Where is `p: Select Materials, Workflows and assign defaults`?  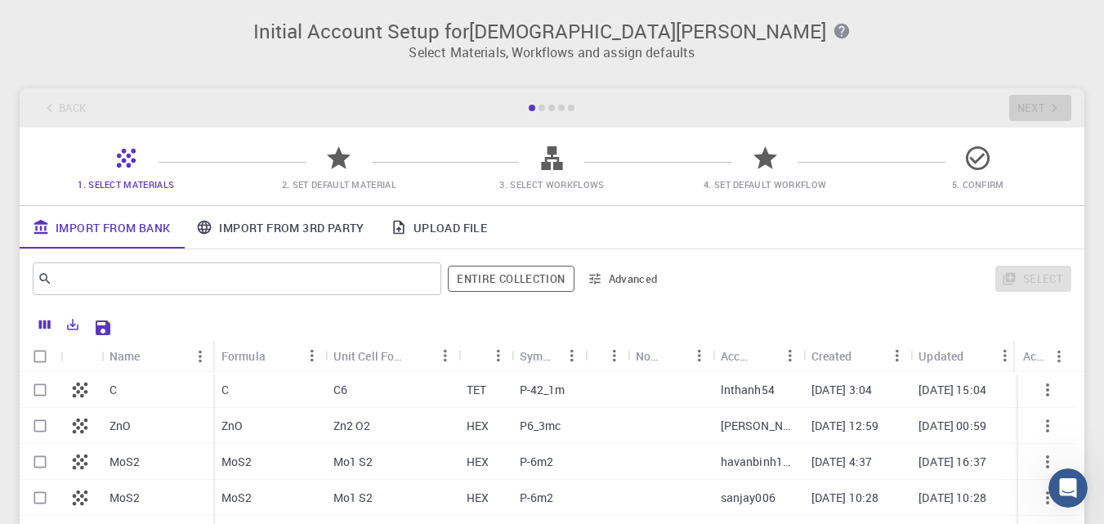 p: Select Materials, Workflows and assign defaults is located at coordinates (552, 52).